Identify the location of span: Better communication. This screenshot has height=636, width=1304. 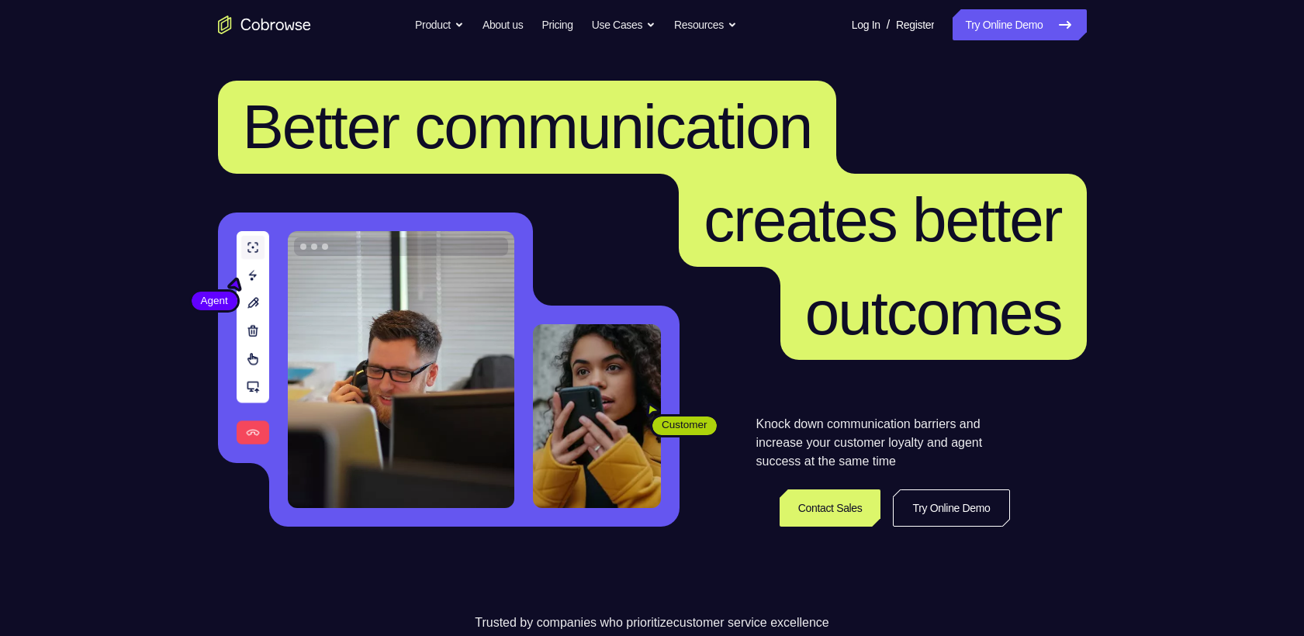
(527, 126).